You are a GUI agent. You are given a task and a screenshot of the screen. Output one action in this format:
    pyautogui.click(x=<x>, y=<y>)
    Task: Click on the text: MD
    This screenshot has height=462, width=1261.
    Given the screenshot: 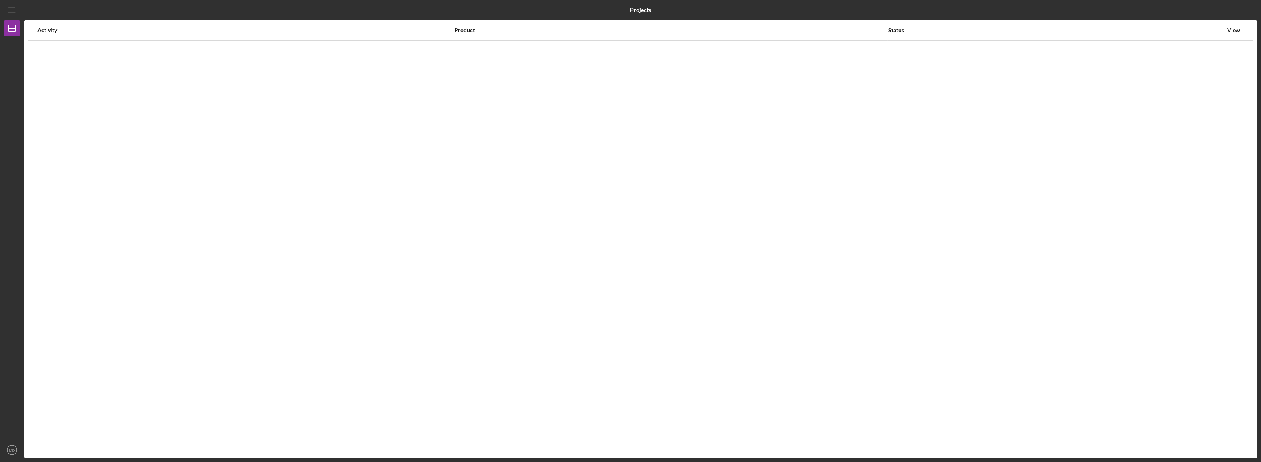 What is the action you would take?
    pyautogui.click(x=12, y=450)
    